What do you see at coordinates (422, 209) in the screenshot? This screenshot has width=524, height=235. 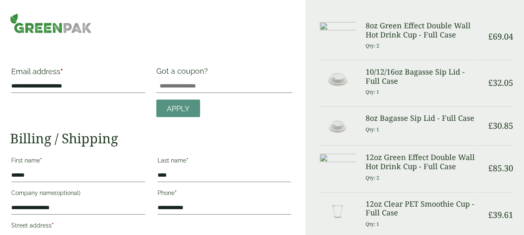 I see `h3: 12oz Clear PET Smoothie Cup - Full Case` at bounding box center [422, 209].